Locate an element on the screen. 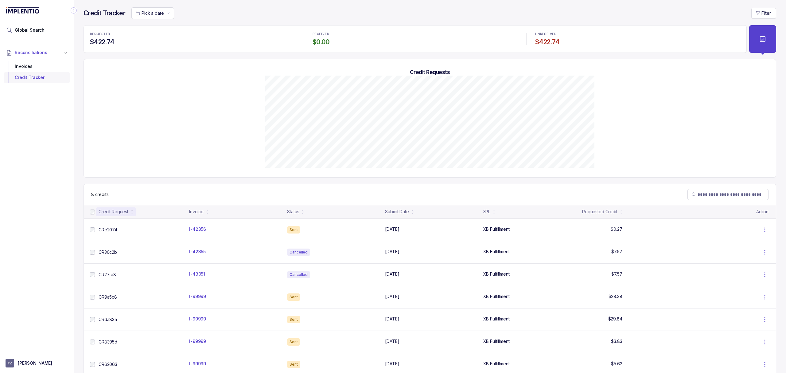 The width and height of the screenshot is (786, 373). p: CR30c2b is located at coordinates (108, 252).